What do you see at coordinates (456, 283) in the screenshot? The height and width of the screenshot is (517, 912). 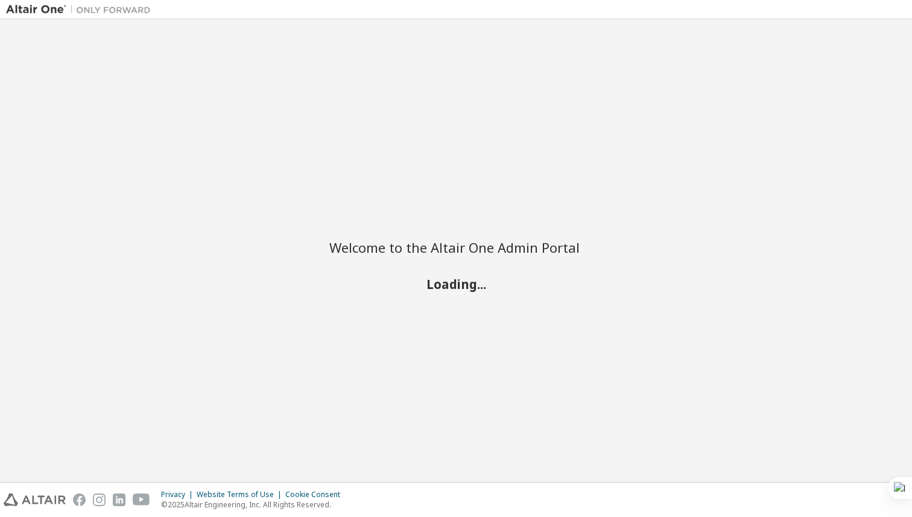 I see `h2: Loading...` at bounding box center [456, 283].